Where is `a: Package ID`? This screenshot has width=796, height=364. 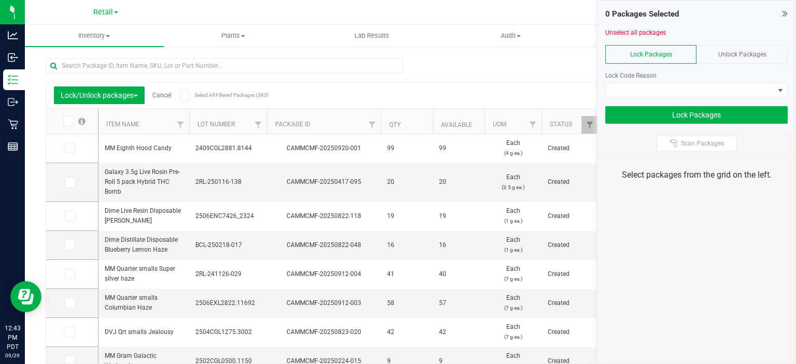 a: Package ID is located at coordinates (293, 124).